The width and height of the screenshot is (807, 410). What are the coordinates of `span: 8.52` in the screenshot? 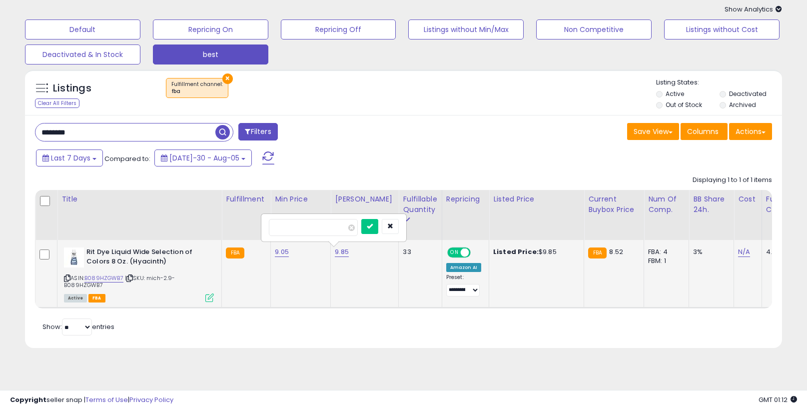 It's located at (616, 251).